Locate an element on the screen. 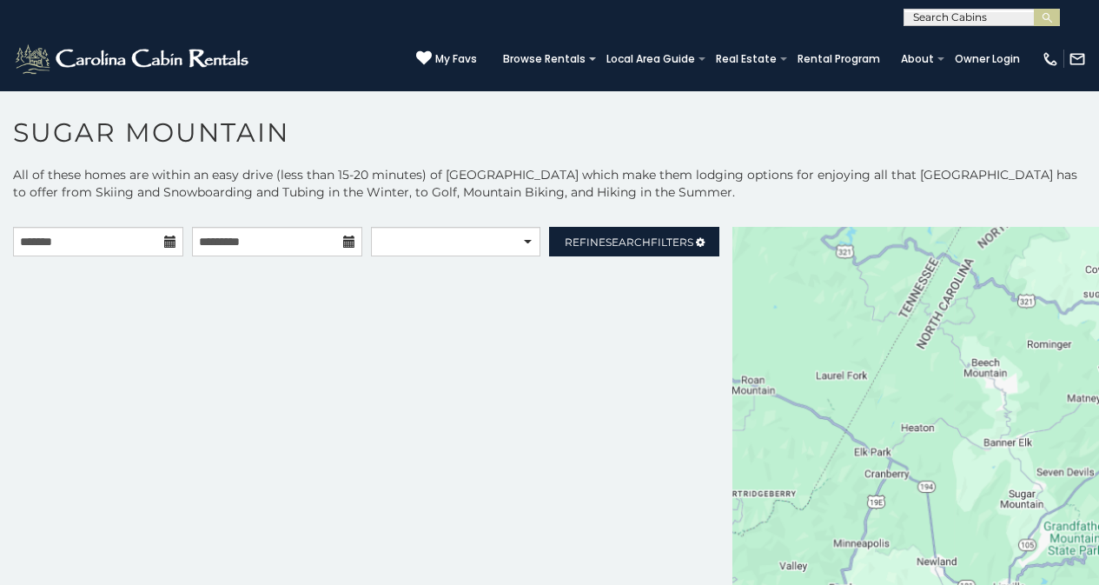  span: Refine Filters is located at coordinates (629, 242).